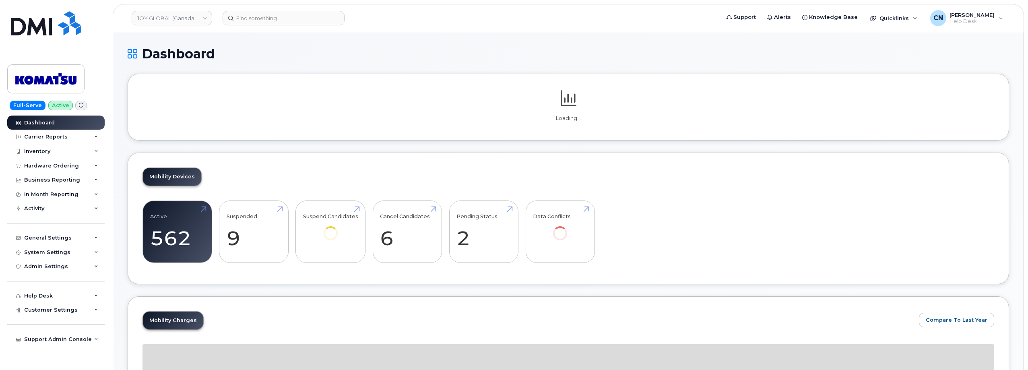 This screenshot has width=1028, height=370. Describe the element at coordinates (568, 118) in the screenshot. I see `p: Loading...` at that location.